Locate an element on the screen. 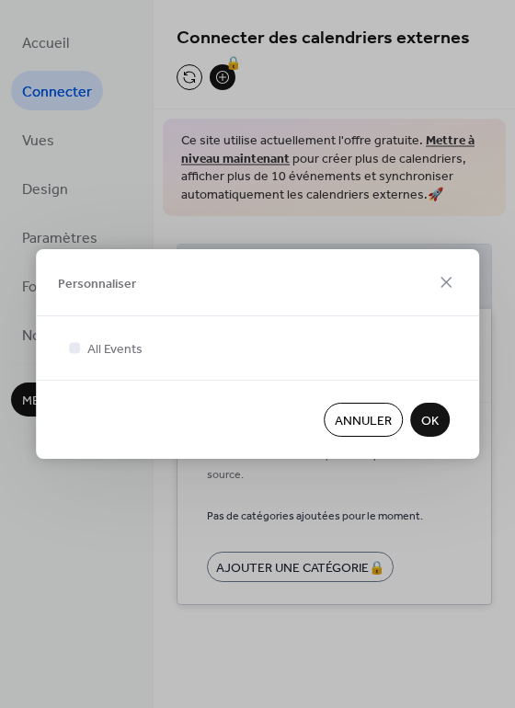  span: Annuler is located at coordinates (363, 421).